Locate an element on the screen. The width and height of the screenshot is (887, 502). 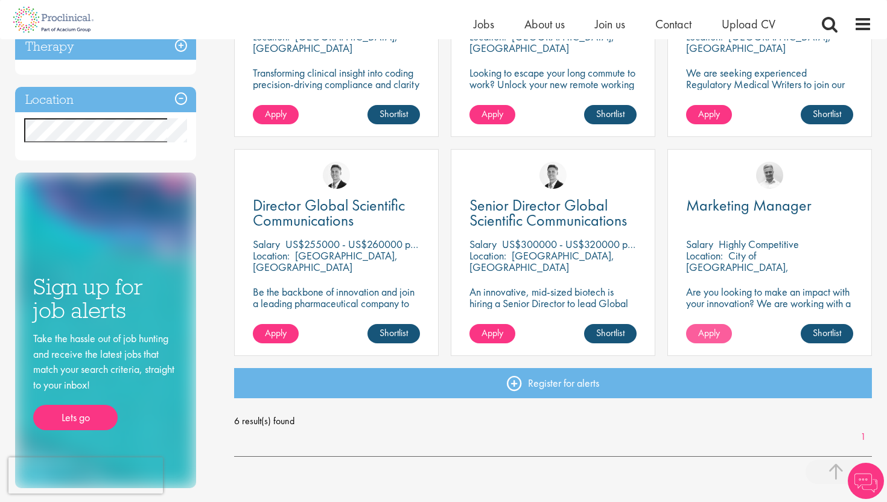
a: About us is located at coordinates (544, 24).